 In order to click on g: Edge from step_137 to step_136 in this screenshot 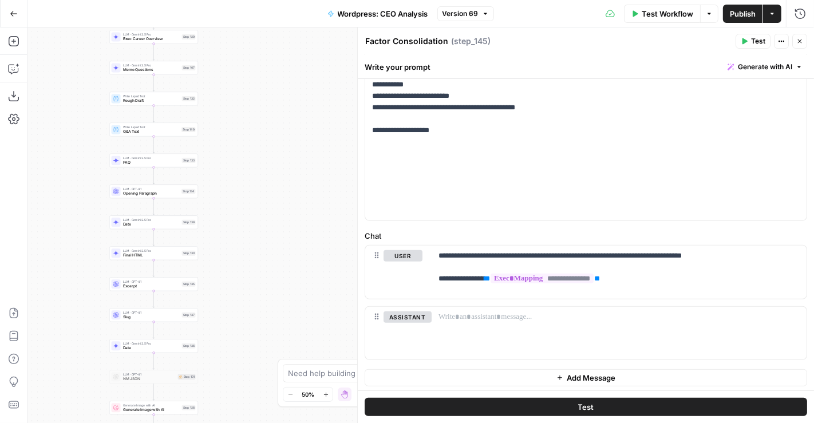, I will do `click(153, 330)`.